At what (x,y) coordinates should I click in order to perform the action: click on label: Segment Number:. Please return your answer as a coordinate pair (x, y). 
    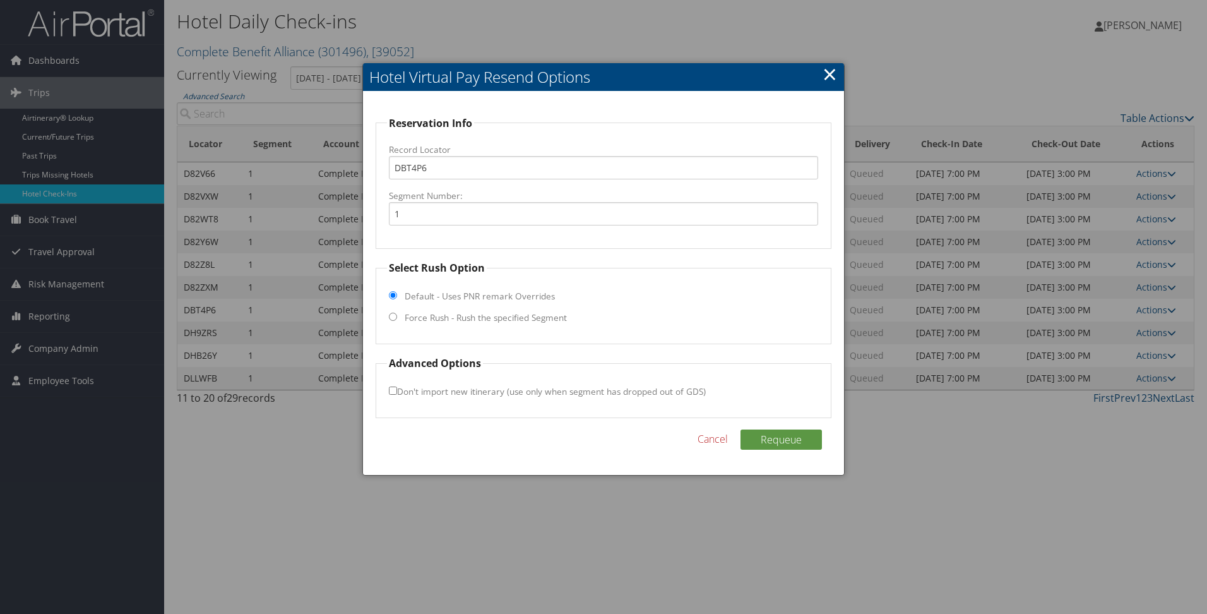
    Looking at the image, I should click on (603, 196).